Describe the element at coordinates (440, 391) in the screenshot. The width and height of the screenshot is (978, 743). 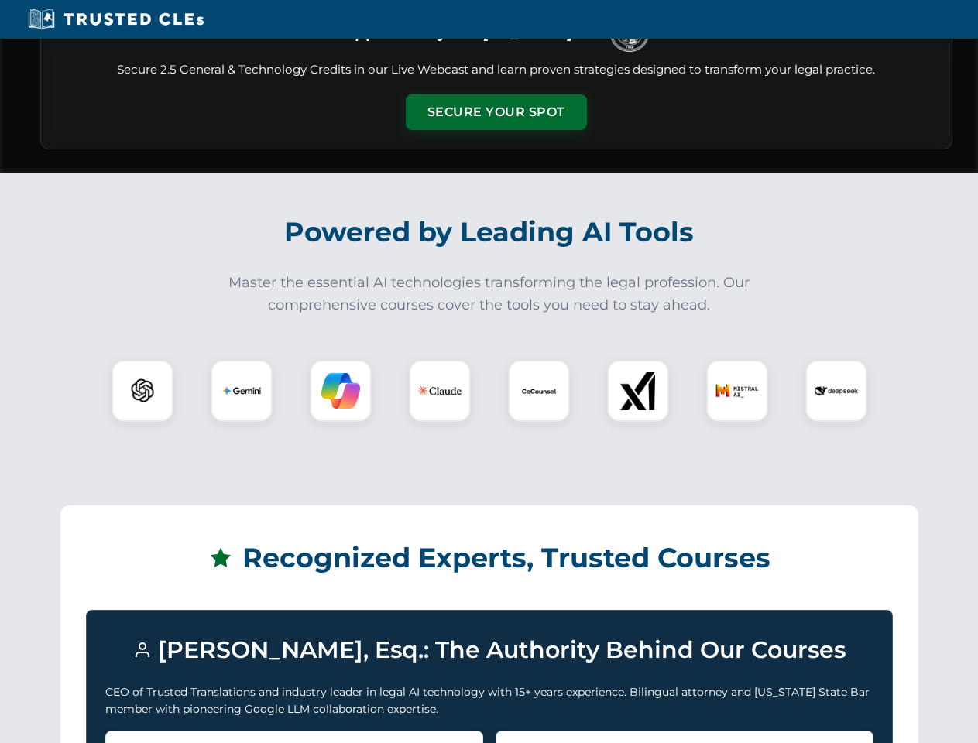
I see `img: Claude Logo` at that location.